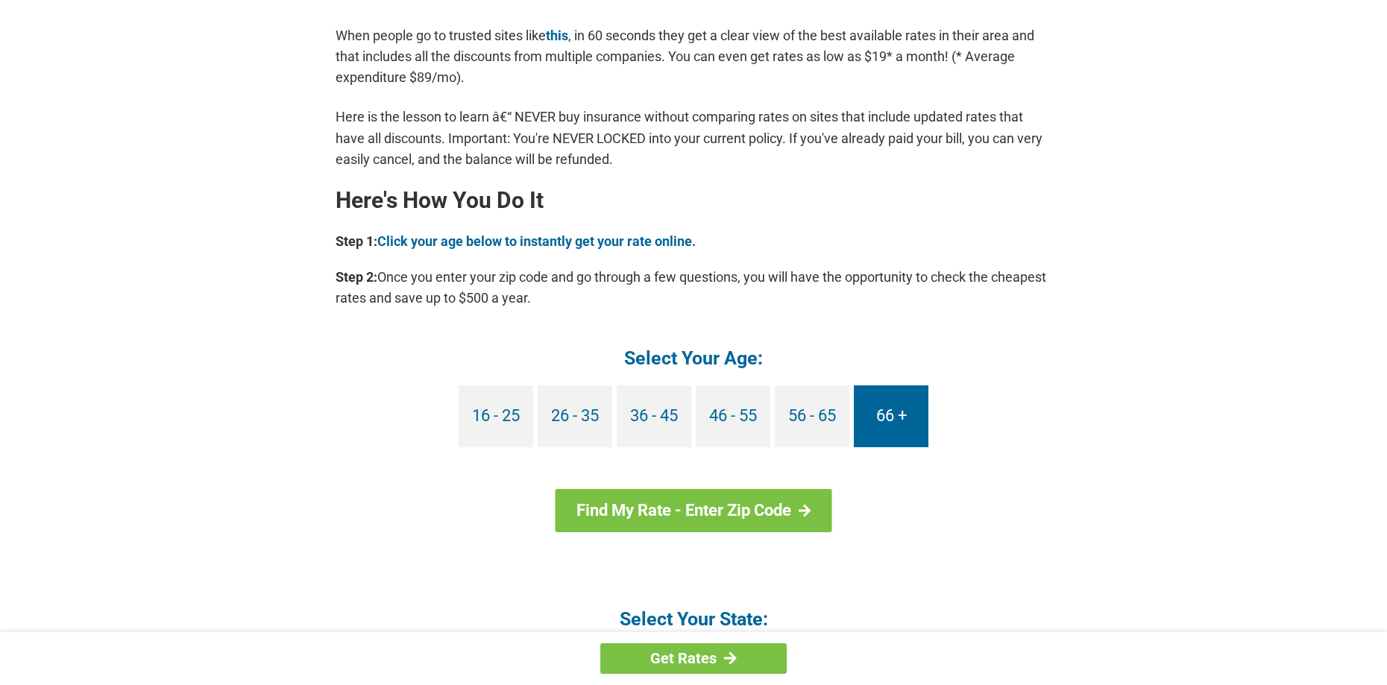 Image resolution: width=1387 pixels, height=685 pixels. I want to click on h4: Select Your State:, so click(694, 619).